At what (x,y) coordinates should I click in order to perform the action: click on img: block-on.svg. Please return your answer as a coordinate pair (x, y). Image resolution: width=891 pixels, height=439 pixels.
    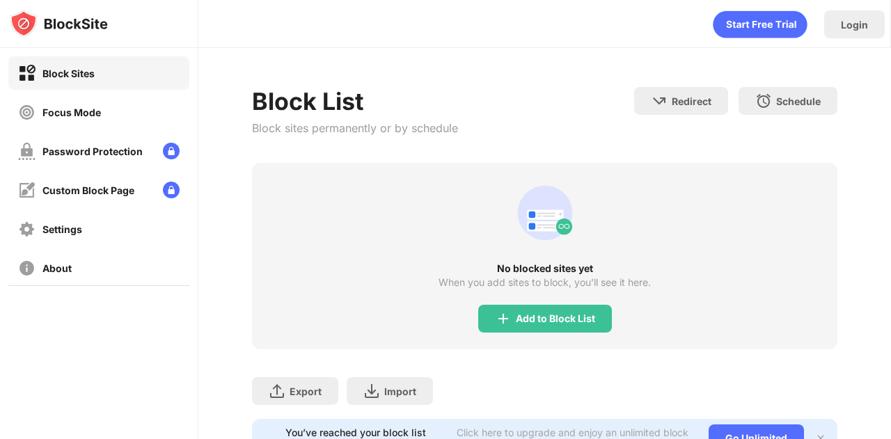
    Looking at the image, I should click on (26, 73).